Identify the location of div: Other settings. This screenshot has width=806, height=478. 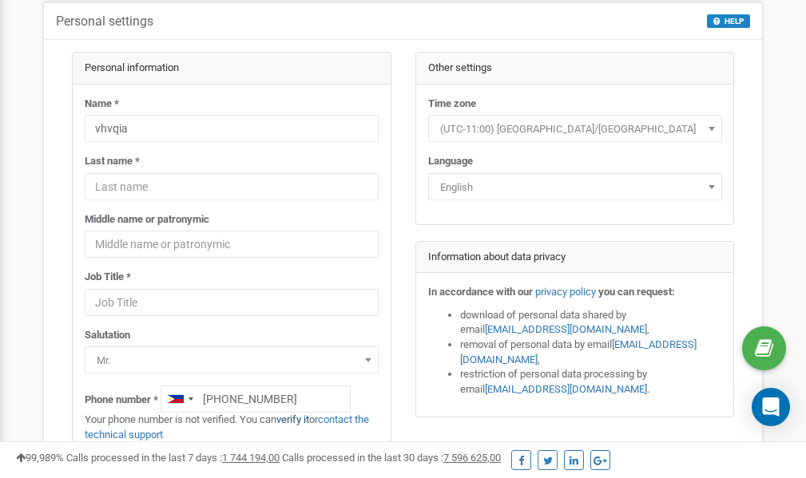
(575, 69).